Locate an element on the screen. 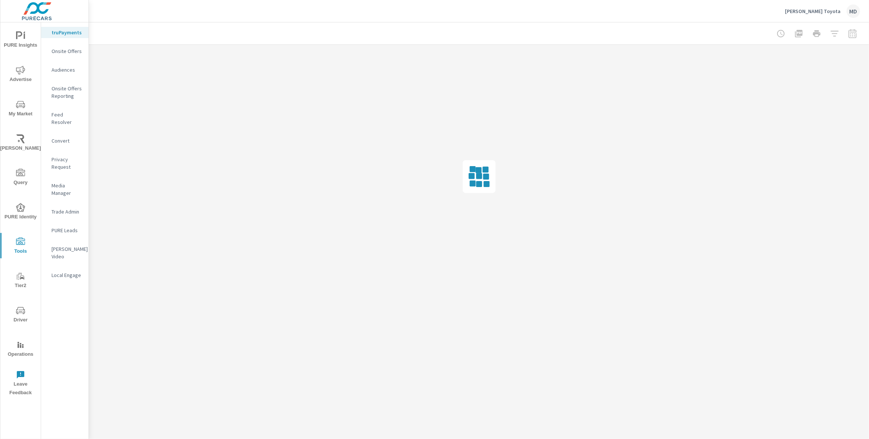  div: MD is located at coordinates (853, 11).